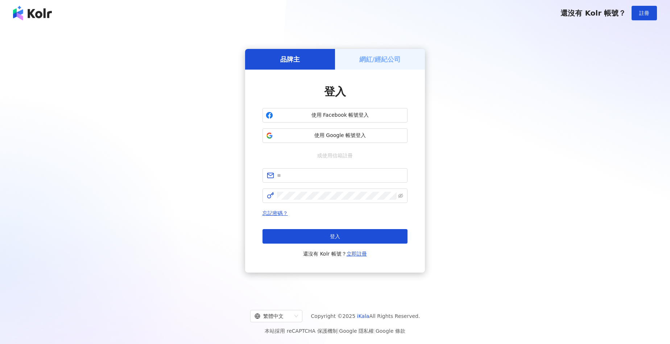 This screenshot has width=670, height=344. What do you see at coordinates (645, 13) in the screenshot?
I see `span: 註冊` at bounding box center [645, 13].